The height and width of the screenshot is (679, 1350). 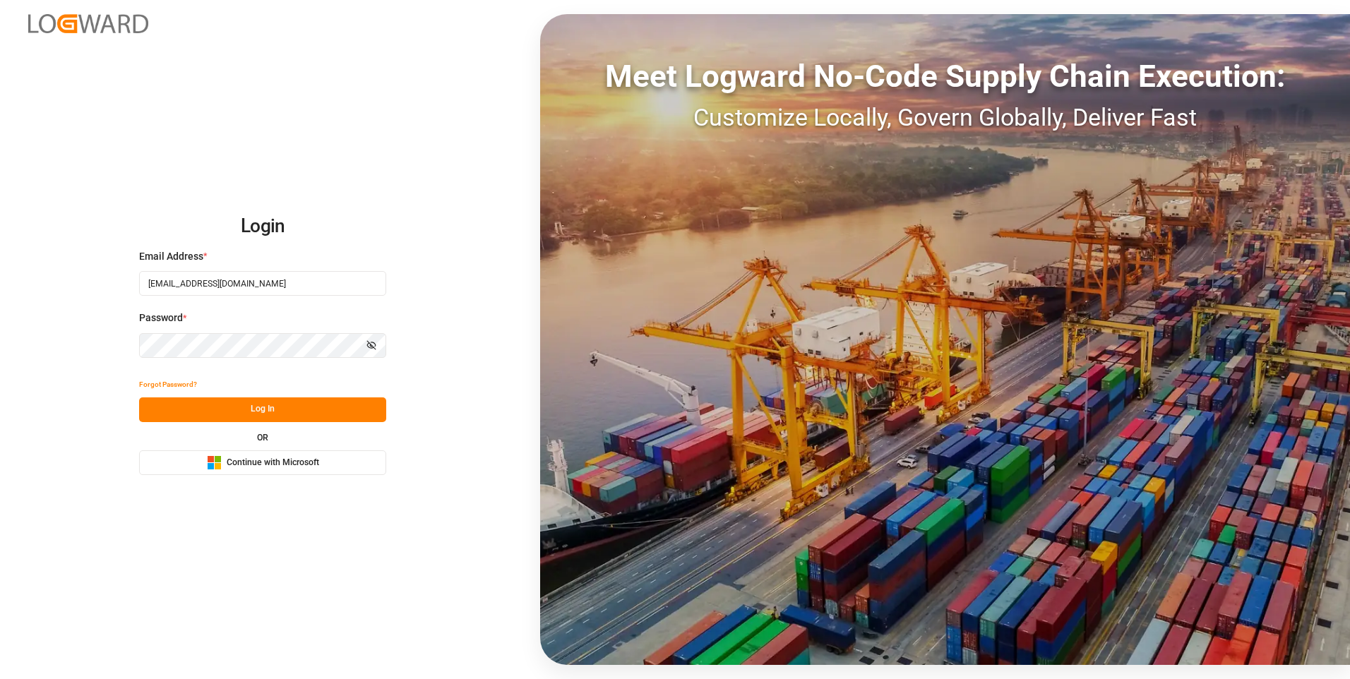 I want to click on span: Email Address, so click(x=171, y=256).